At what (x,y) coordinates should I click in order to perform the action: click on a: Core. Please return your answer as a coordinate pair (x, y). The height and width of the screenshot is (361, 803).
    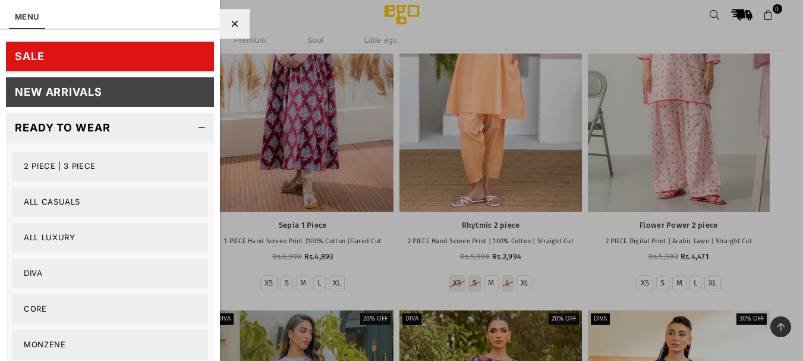
    Looking at the image, I should click on (110, 309).